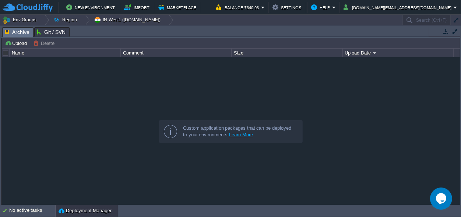 The height and width of the screenshot is (217, 461). Describe the element at coordinates (65, 53) in the screenshot. I see `div: Name` at that location.